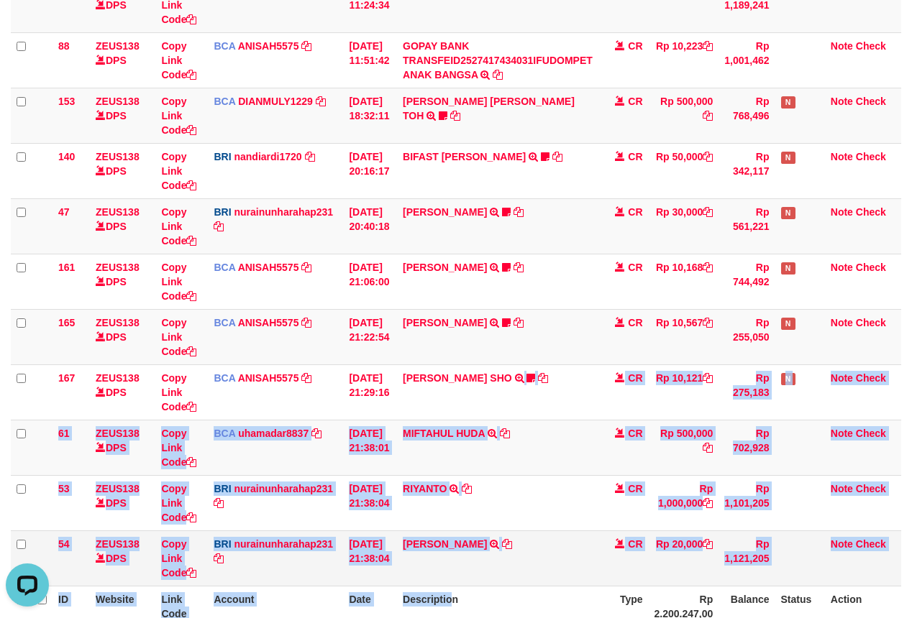 The width and height of the screenshot is (912, 618). Describe the element at coordinates (746, 281) in the screenshot. I see `td: Rp 744,492` at that location.